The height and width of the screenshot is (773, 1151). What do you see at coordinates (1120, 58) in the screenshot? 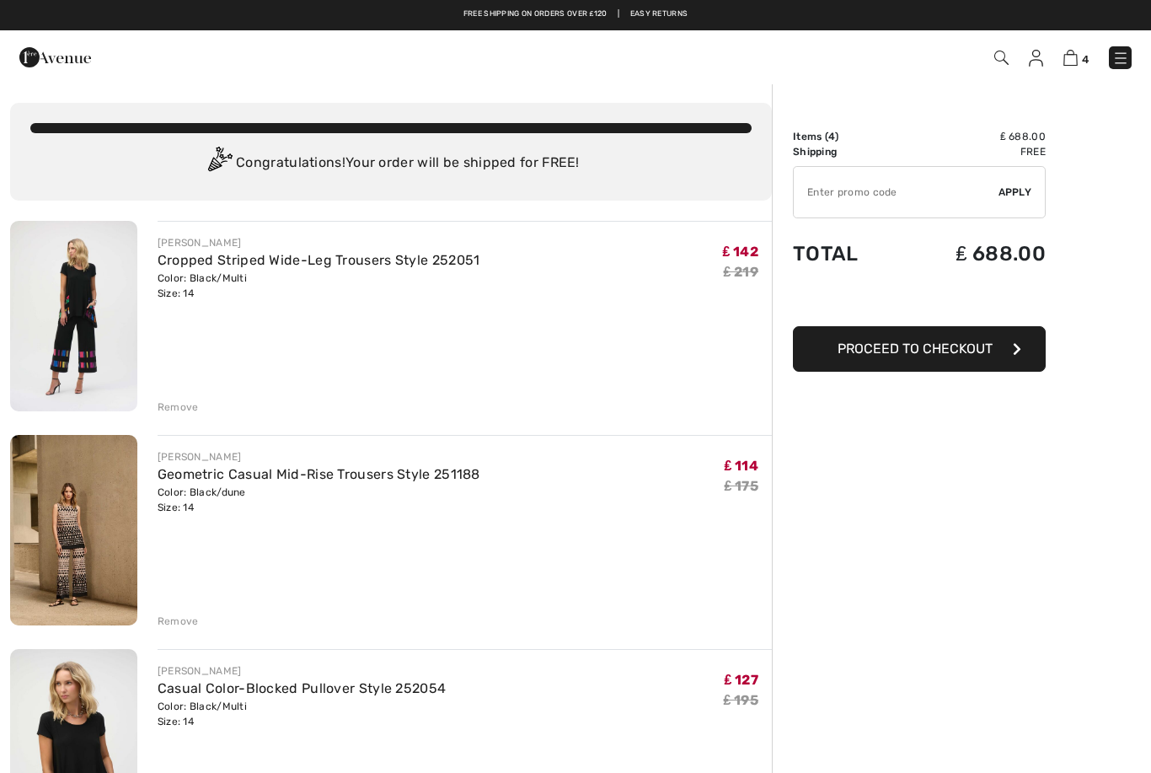
I see `img: Menu` at bounding box center [1120, 58].